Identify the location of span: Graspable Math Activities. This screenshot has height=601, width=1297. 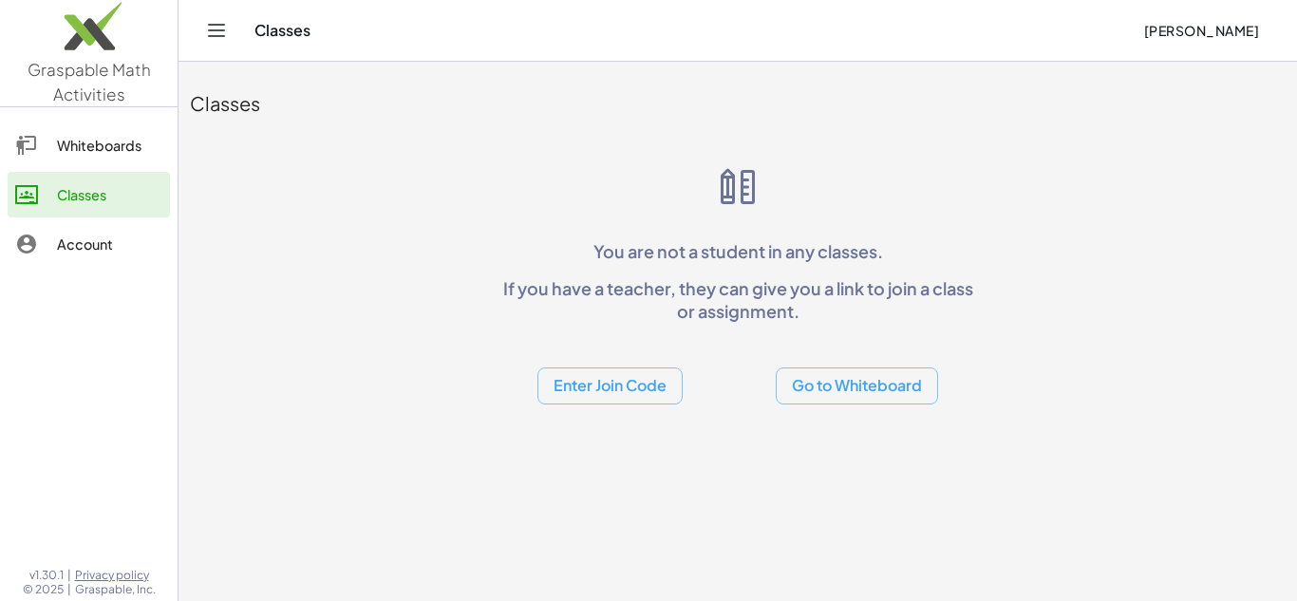
(89, 82).